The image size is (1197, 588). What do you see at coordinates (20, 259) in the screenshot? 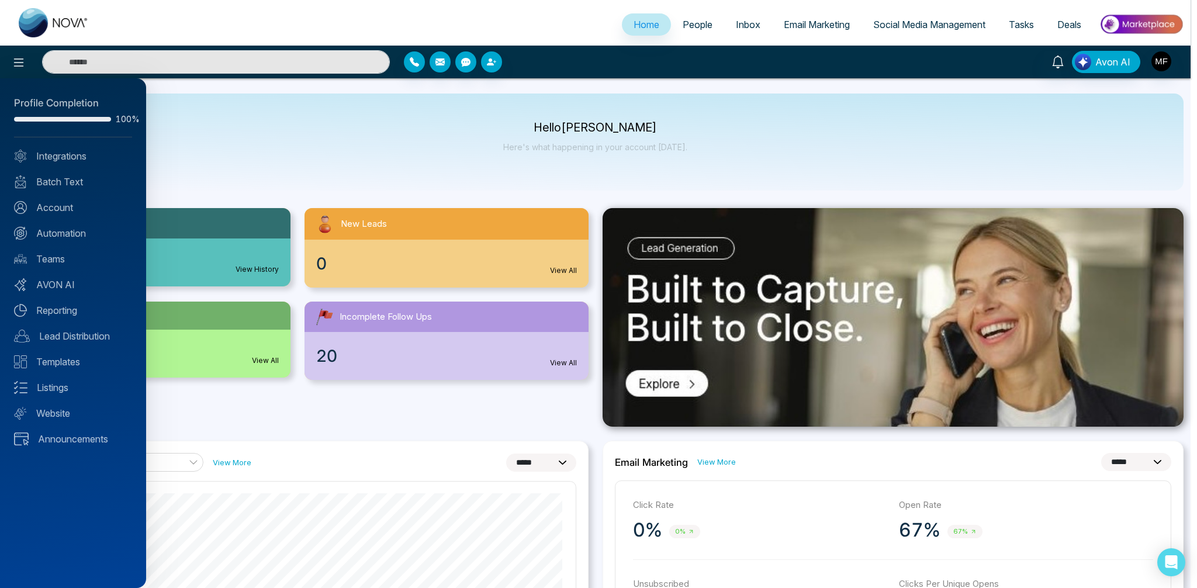
I see `img: team.svg` at bounding box center [20, 259].